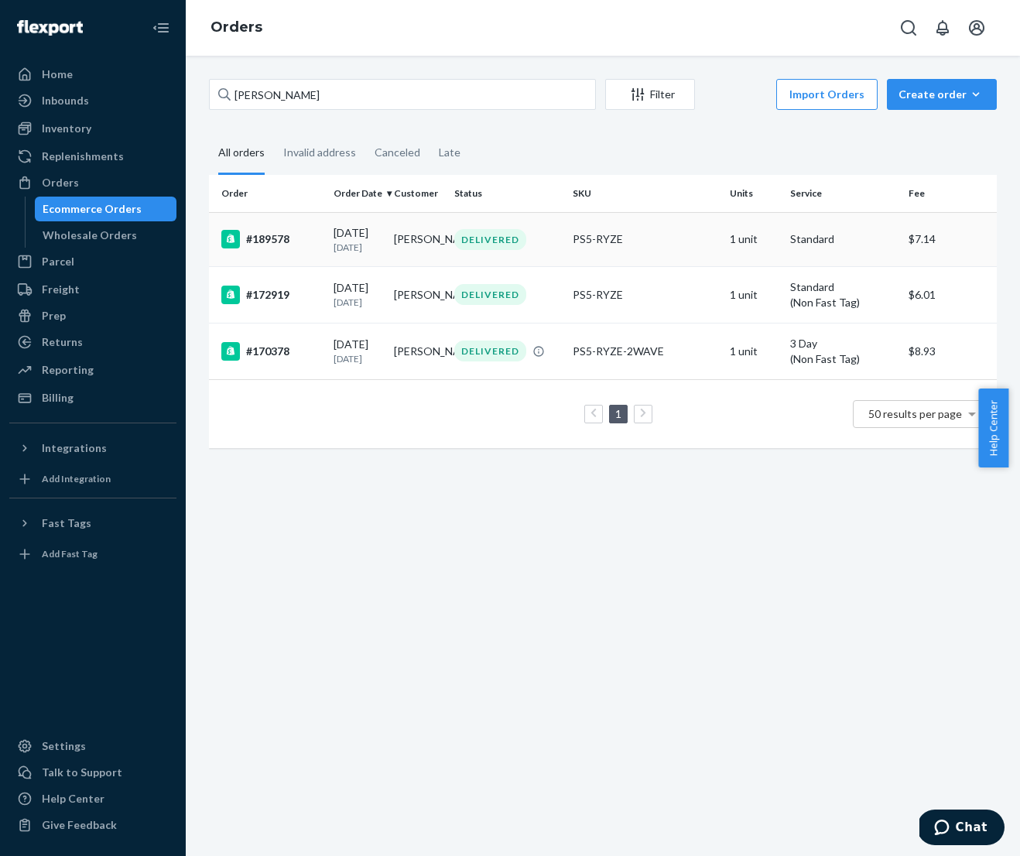 The width and height of the screenshot is (1020, 856). Describe the element at coordinates (93, 370) in the screenshot. I see `a: Reporting` at that location.